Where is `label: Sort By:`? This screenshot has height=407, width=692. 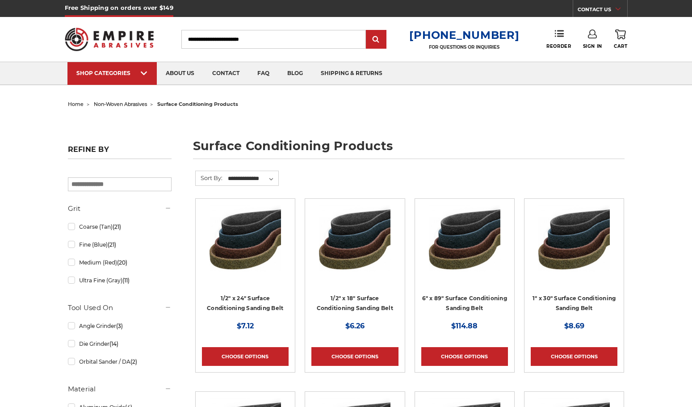 label: Sort By: is located at coordinates (209, 178).